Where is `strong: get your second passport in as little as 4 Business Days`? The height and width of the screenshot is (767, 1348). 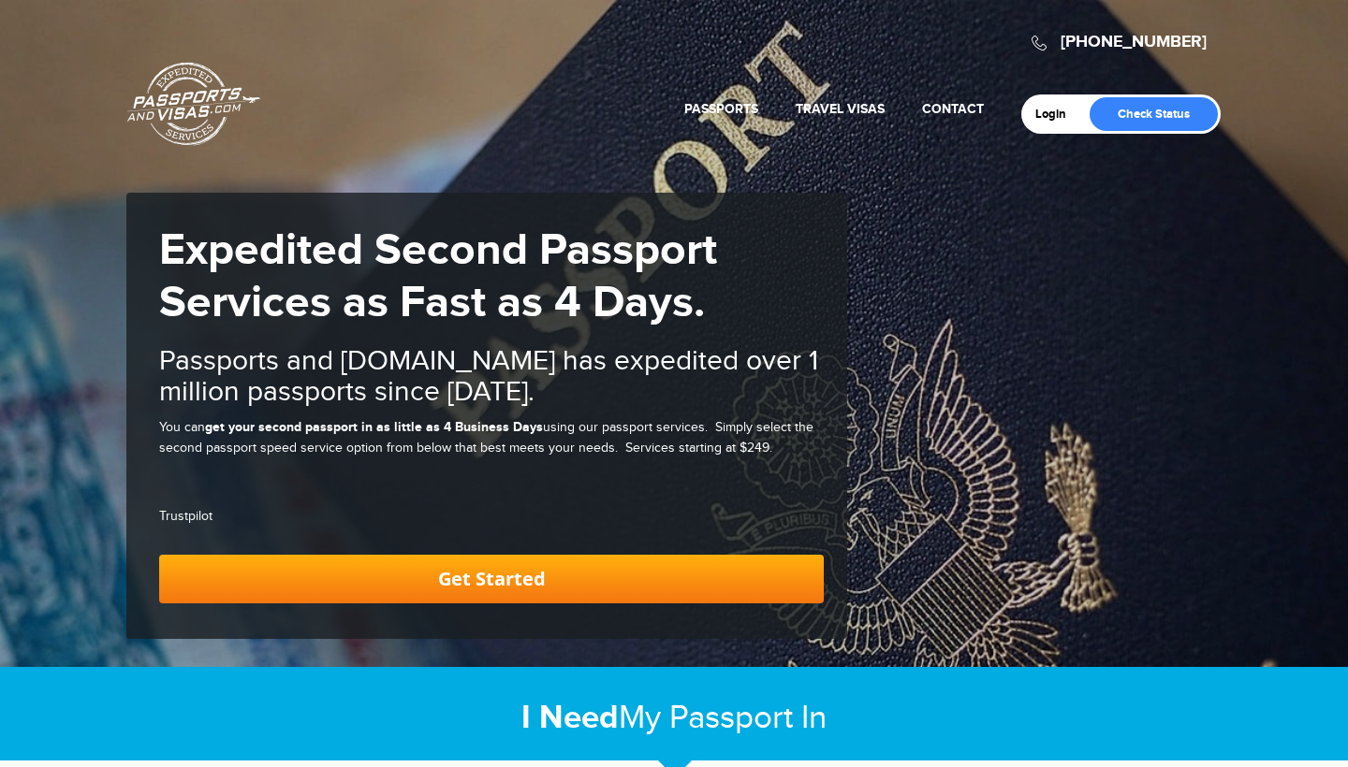
strong: get your second passport in as little as 4 Business Days is located at coordinates (373, 427).